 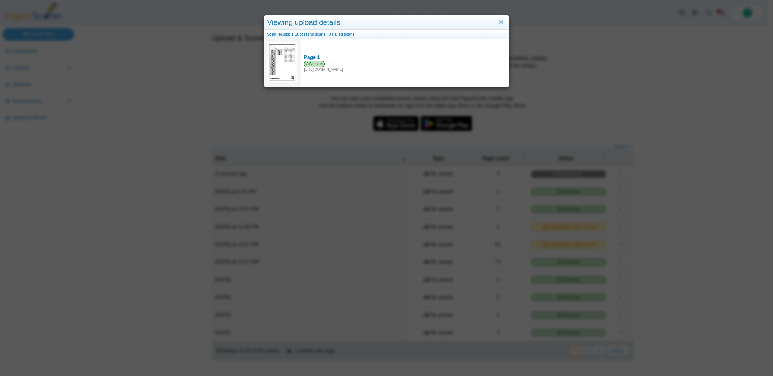 What do you see at coordinates (501, 22) in the screenshot?
I see `a: Close` at bounding box center [501, 22].